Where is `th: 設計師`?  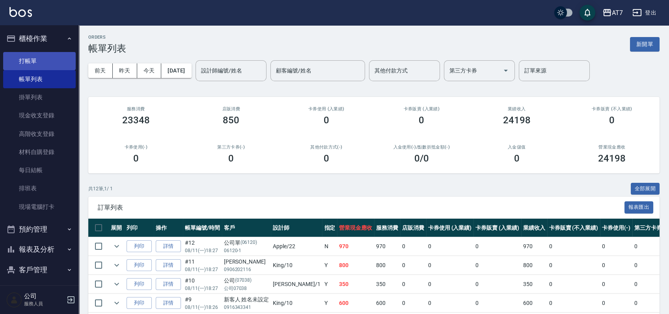 th: 設計師 is located at coordinates (297, 228).